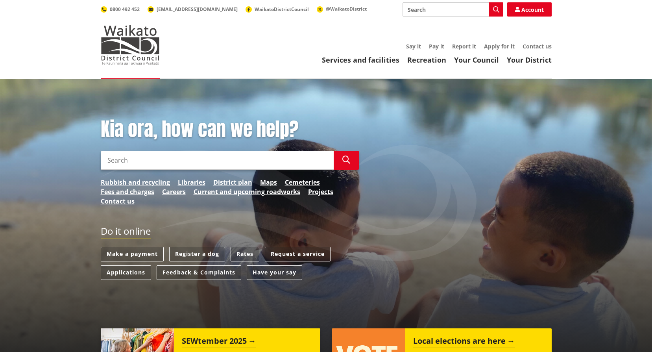  What do you see at coordinates (414, 46) in the screenshot?
I see `a: Say it` at bounding box center [414, 46].